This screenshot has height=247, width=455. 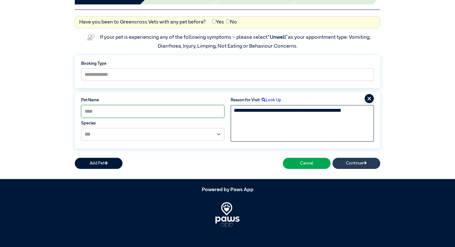 What do you see at coordinates (218, 22) in the screenshot?
I see `label: Yes` at bounding box center [218, 22].